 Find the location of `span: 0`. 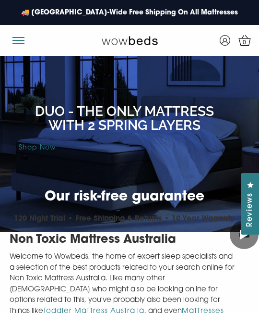

span: 0 is located at coordinates (245, 43).